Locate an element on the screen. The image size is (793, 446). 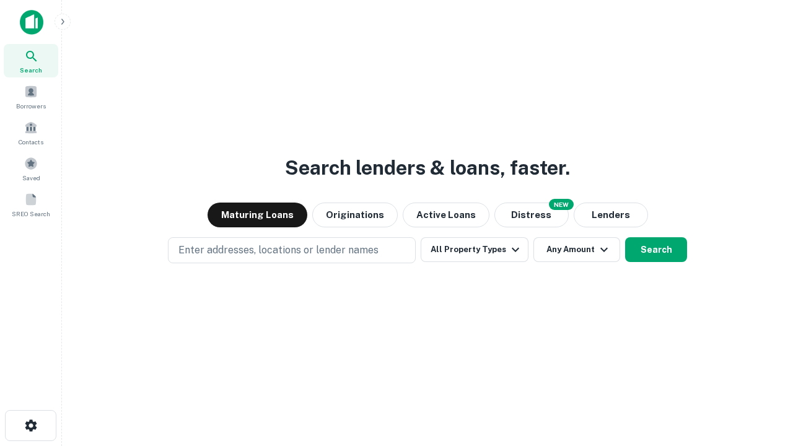
div: Borrowers is located at coordinates (31, 97).